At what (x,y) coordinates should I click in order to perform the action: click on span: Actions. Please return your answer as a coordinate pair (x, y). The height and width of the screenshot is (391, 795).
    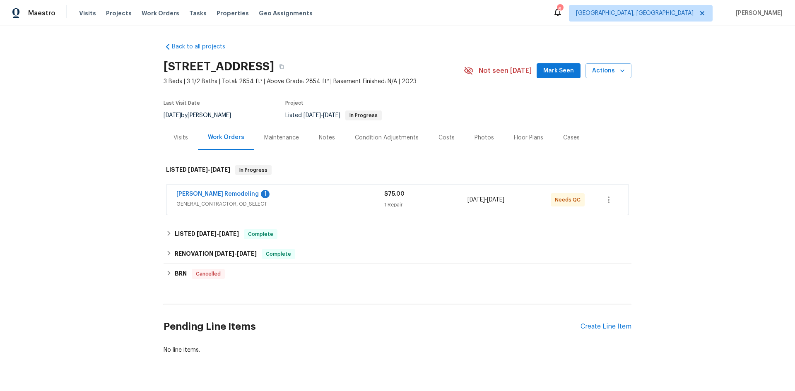
    Looking at the image, I should click on (608, 71).